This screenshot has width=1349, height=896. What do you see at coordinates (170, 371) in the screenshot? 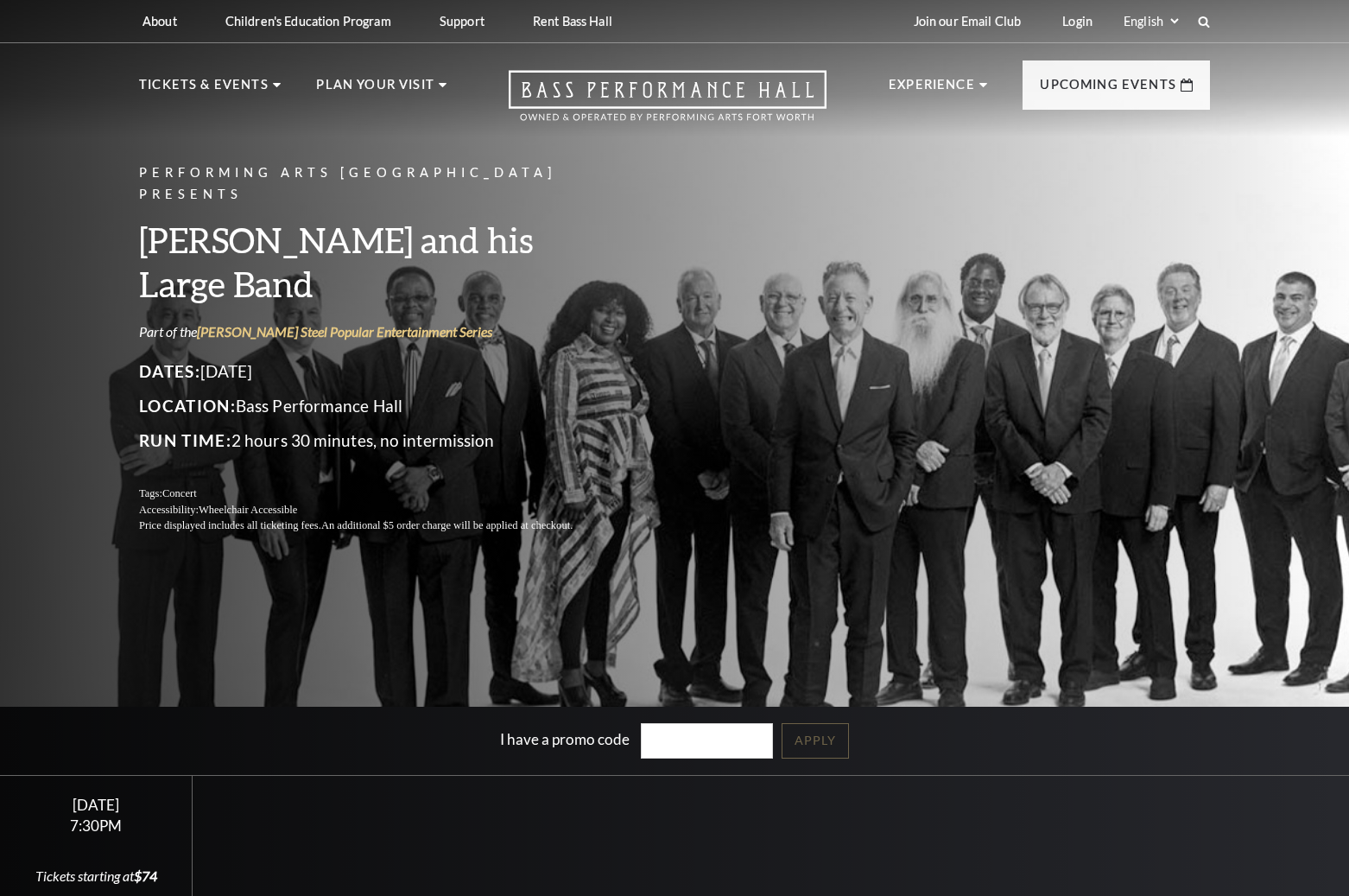
I see `span: Dates:` at bounding box center [170, 371].